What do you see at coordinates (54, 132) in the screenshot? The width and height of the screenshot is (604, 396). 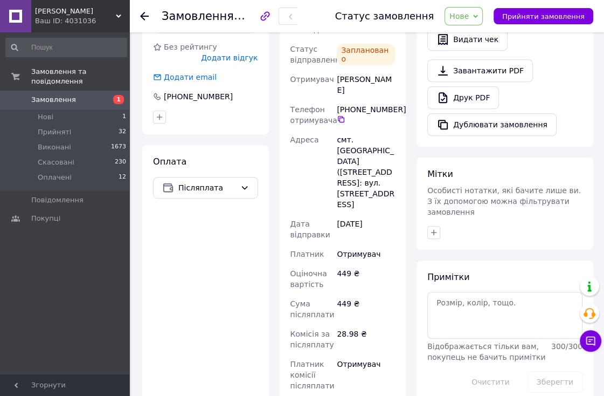 I see `span: Прийняті` at bounding box center [54, 132].